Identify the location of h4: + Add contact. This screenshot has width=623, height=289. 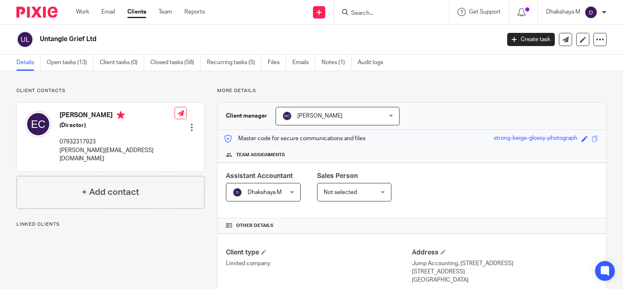
(110, 192).